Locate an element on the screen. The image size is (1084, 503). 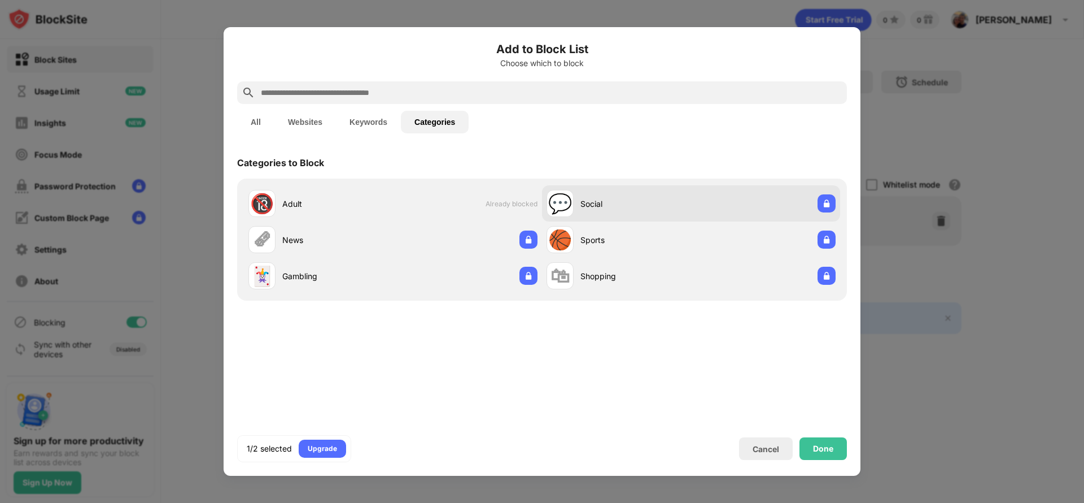
img: search.svg is located at coordinates (248, 93).